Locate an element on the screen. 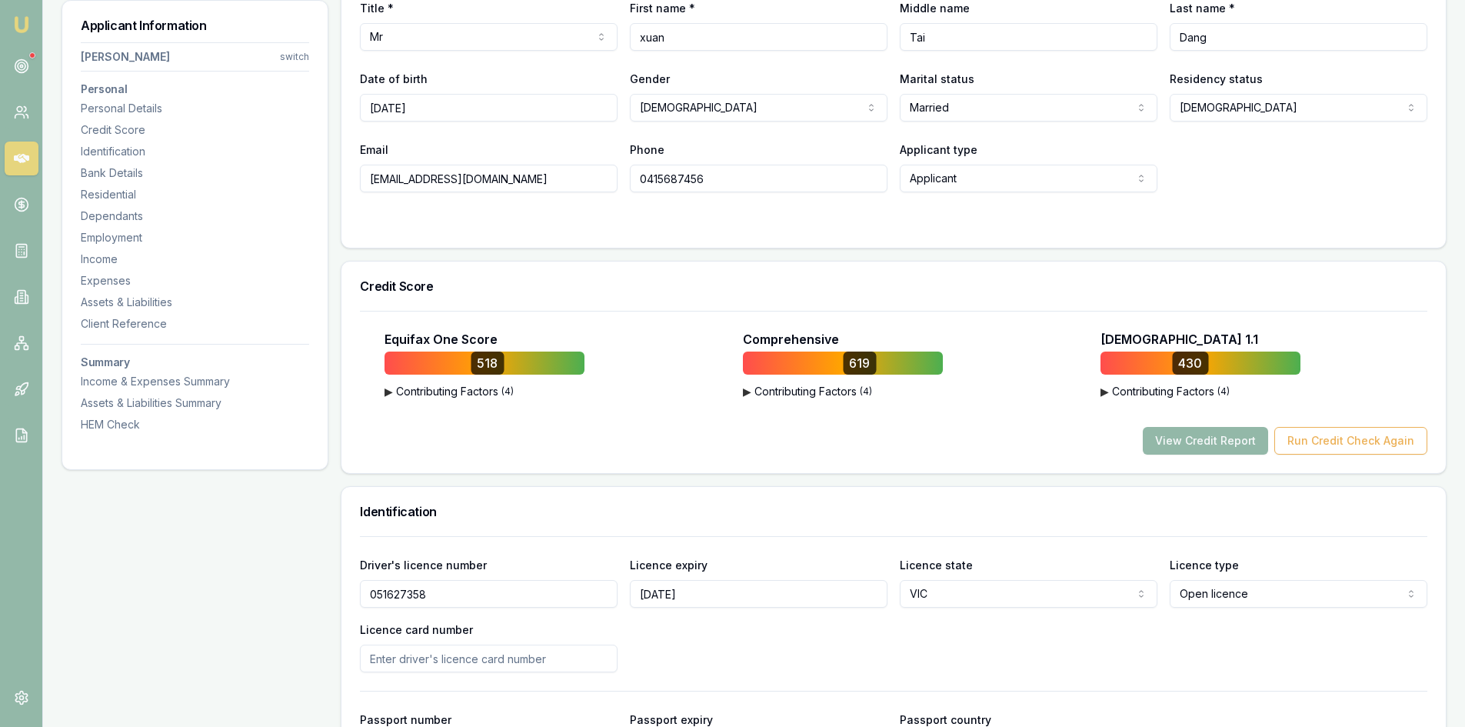 The image size is (1465, 727). label: Title * is located at coordinates (377, 8).